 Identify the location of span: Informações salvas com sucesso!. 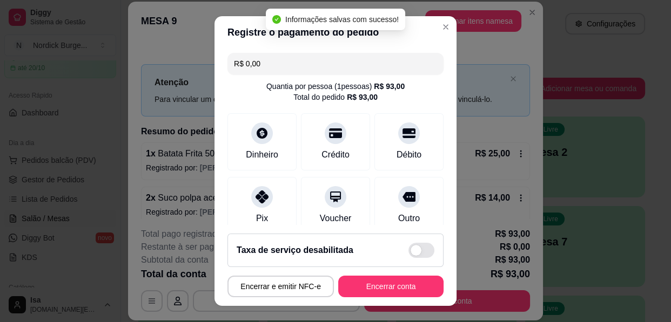
(342, 19).